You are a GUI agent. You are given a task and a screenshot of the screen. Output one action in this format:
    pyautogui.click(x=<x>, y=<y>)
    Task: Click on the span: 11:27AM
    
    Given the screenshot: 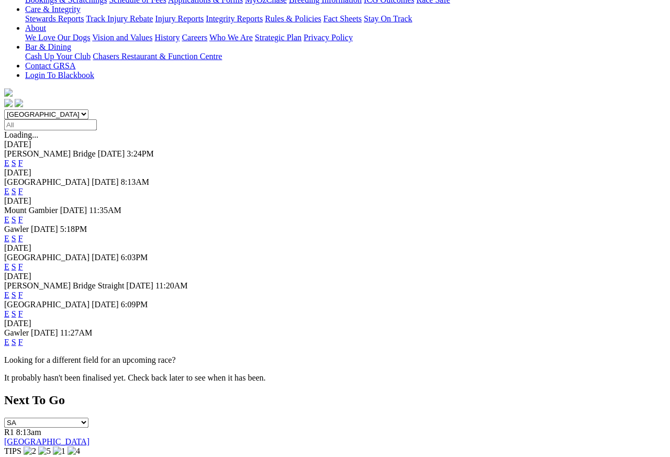 What is the action you would take?
    pyautogui.click(x=76, y=332)
    